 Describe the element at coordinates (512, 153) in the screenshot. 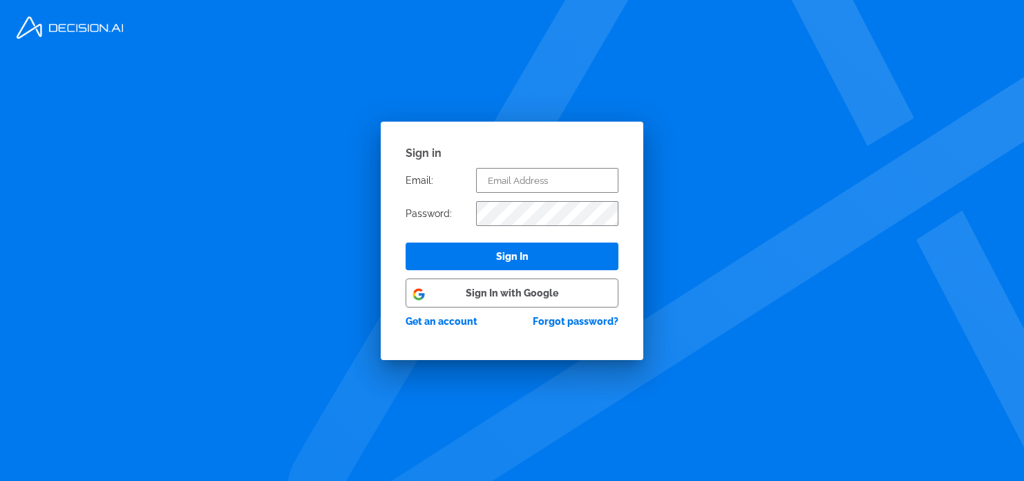

I see `h3: Sign in` at that location.